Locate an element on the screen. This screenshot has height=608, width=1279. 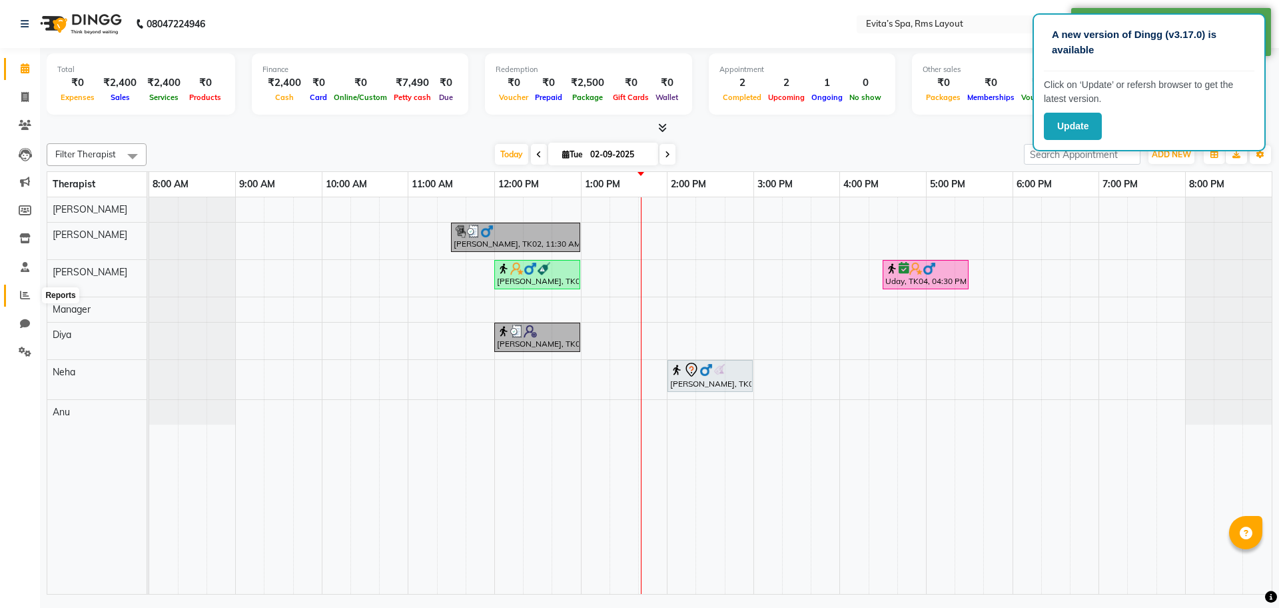
a: 8:00 PM is located at coordinates (1207, 184).